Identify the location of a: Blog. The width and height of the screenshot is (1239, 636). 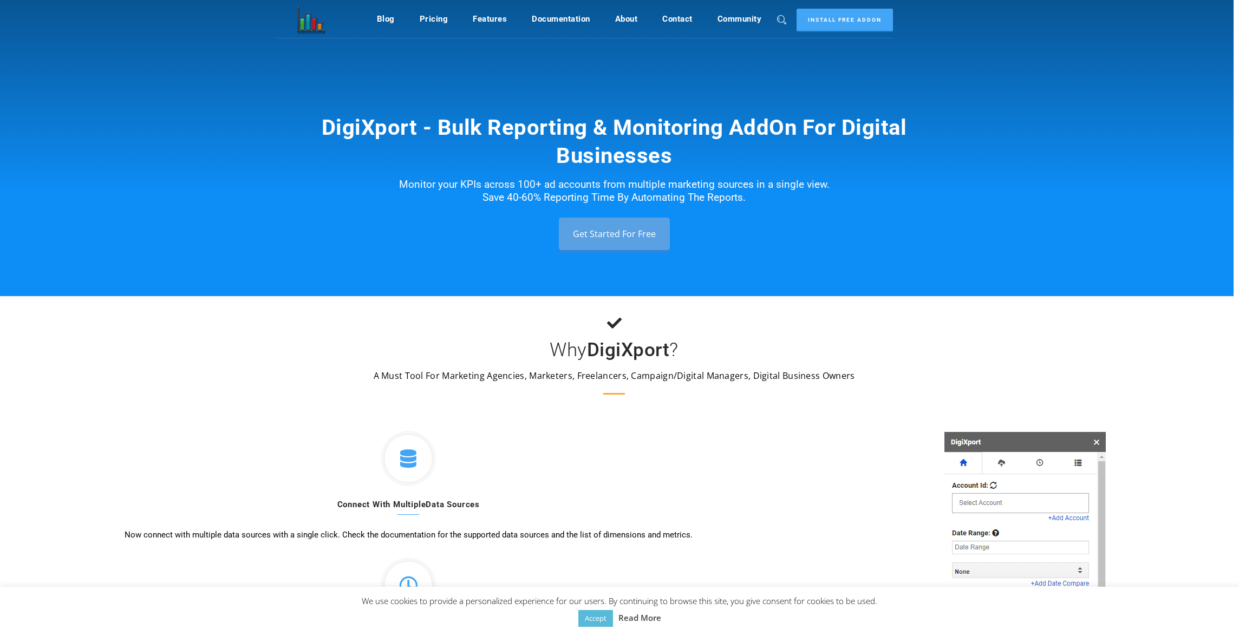
(386, 19).